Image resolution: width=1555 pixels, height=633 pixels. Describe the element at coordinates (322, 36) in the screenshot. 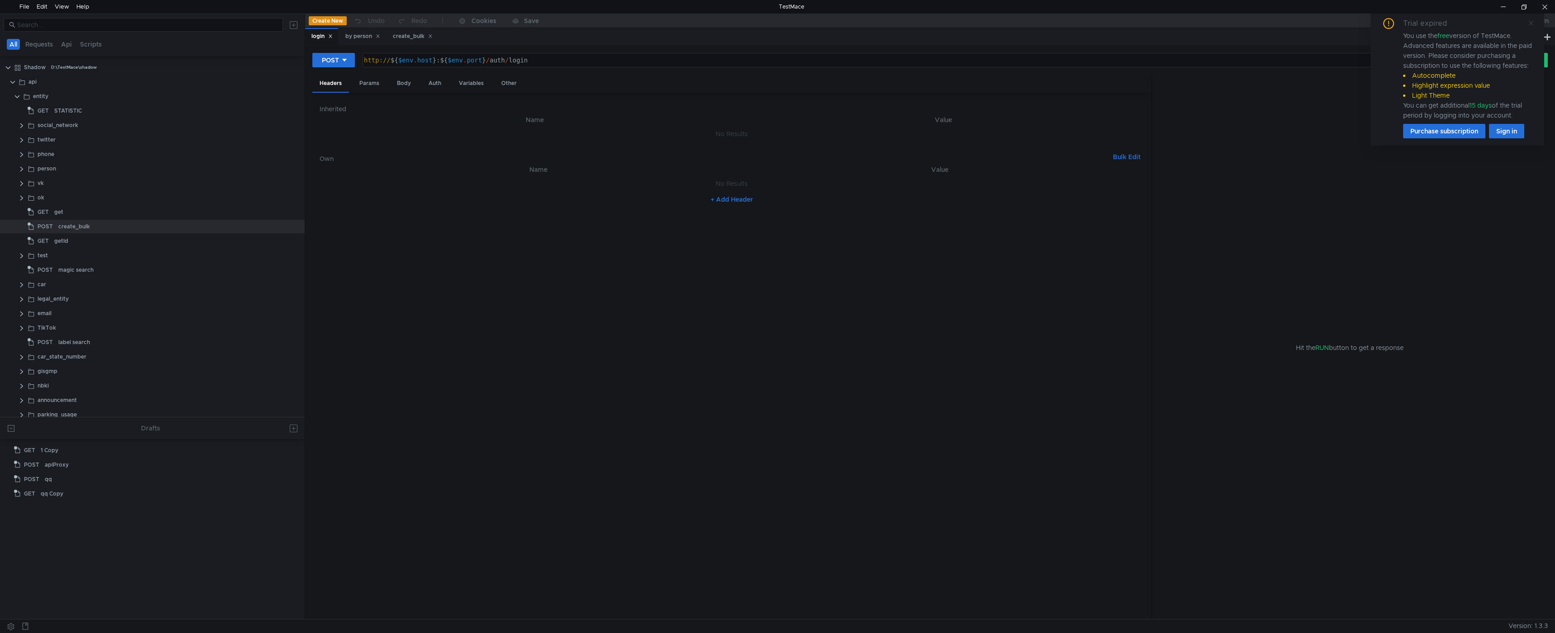

I see `div: login` at that location.